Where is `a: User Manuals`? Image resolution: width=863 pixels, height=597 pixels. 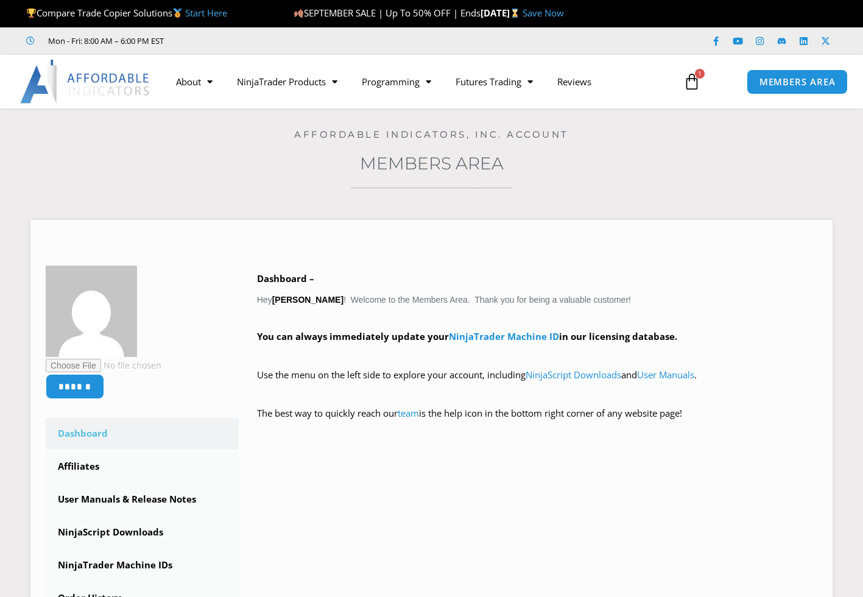
a: User Manuals is located at coordinates (666, 375).